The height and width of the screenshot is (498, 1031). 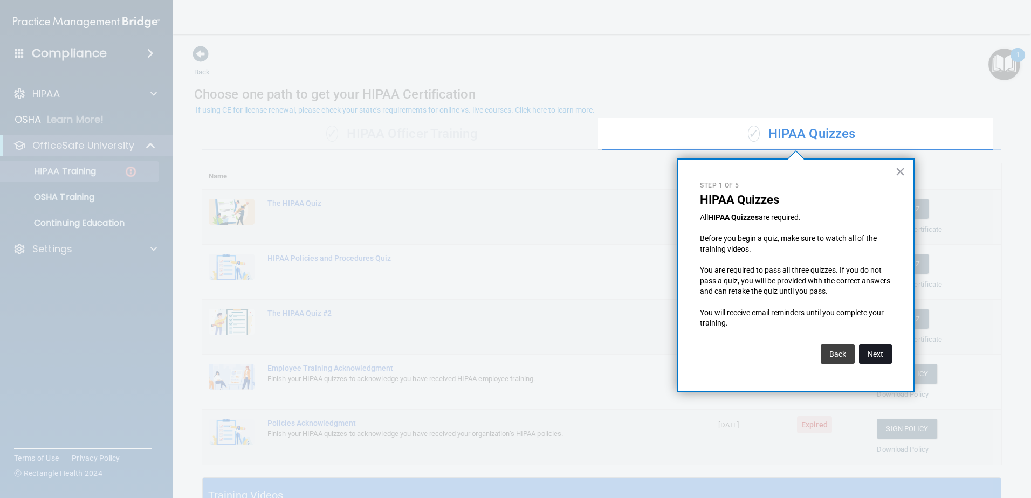 I want to click on span: are required., so click(x=780, y=217).